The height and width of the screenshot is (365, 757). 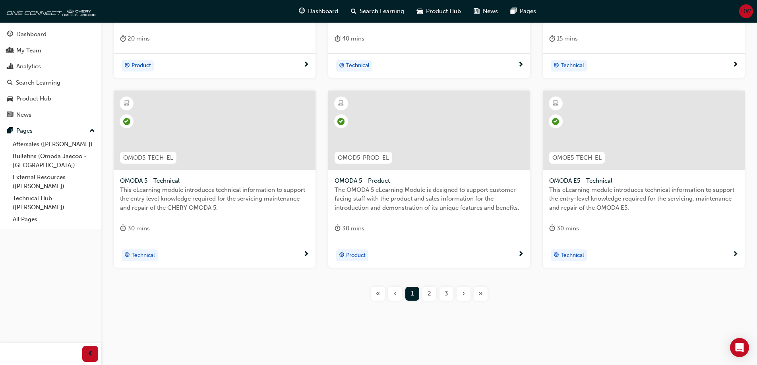 What do you see at coordinates (523, 11) in the screenshot?
I see `a: pages-iconPages` at bounding box center [523, 11].